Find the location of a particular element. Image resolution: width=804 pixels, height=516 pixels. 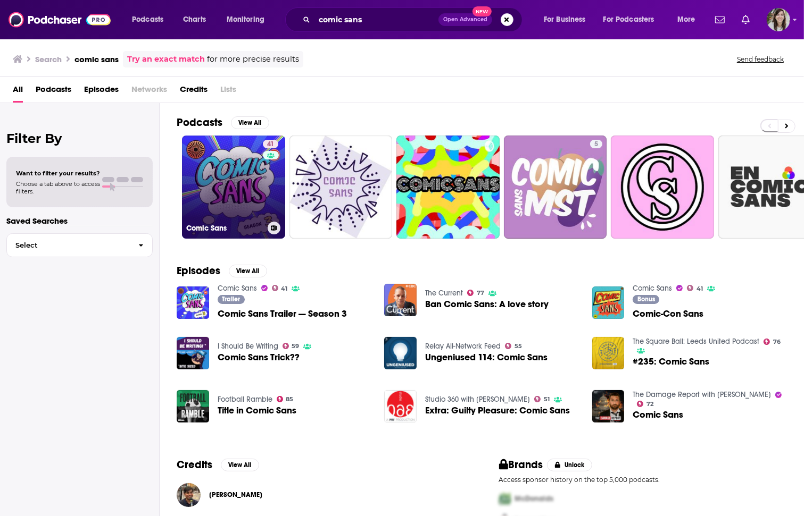

a: Try an exact match is located at coordinates (166, 59).